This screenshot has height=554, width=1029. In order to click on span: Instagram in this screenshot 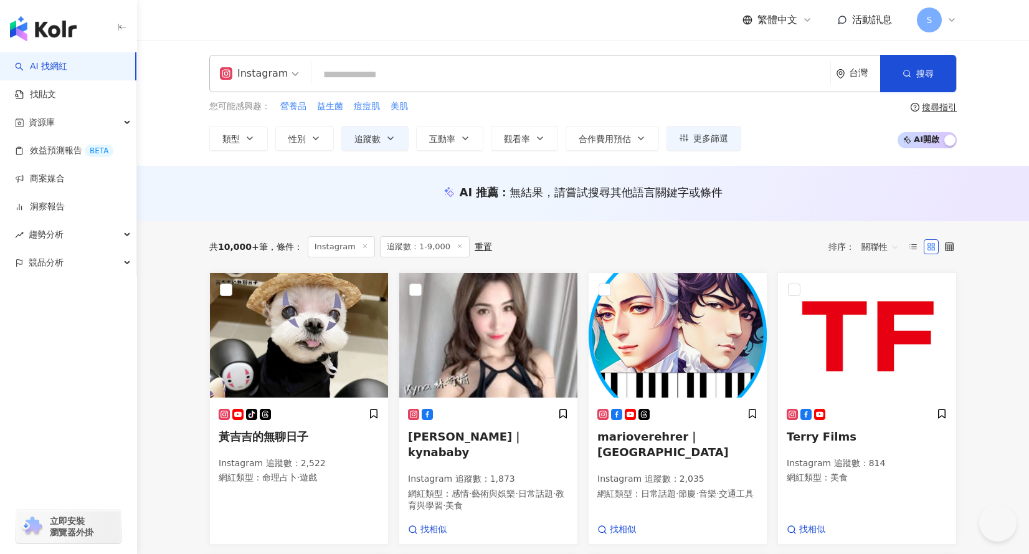, I will do `click(341, 247)`.